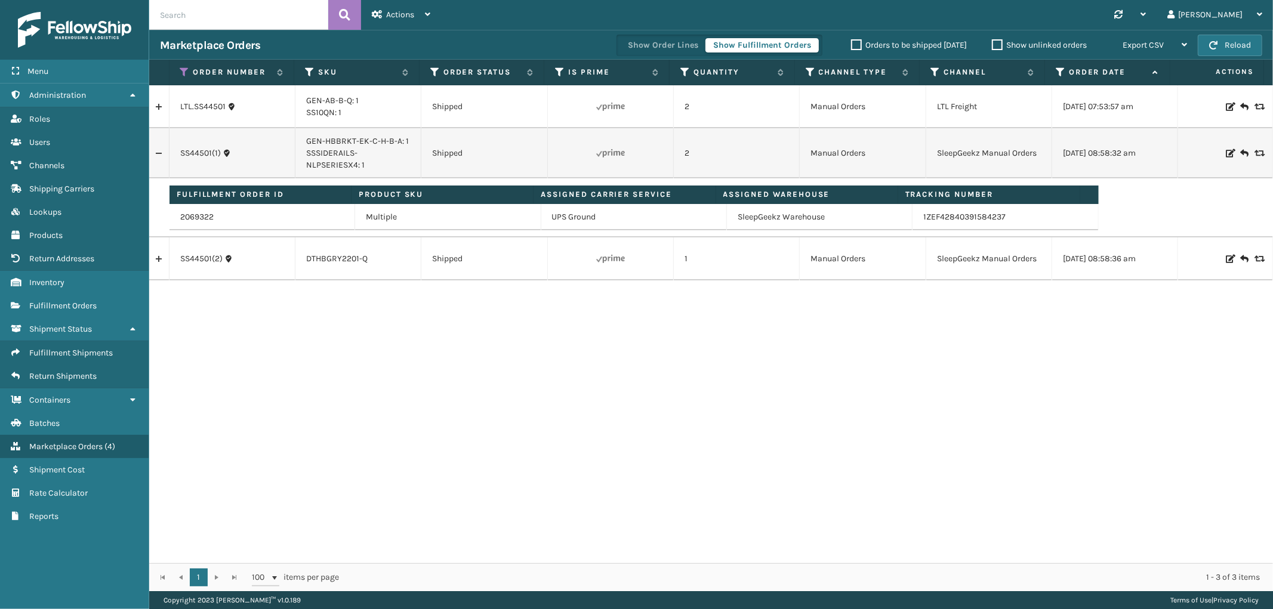 This screenshot has height=609, width=1273. What do you see at coordinates (75, 30) in the screenshot?
I see `img: logo` at bounding box center [75, 30].